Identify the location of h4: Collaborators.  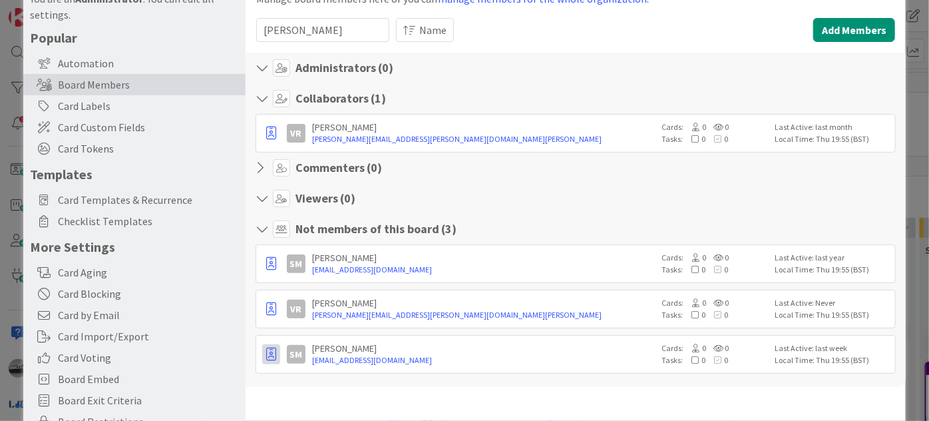
(341, 98).